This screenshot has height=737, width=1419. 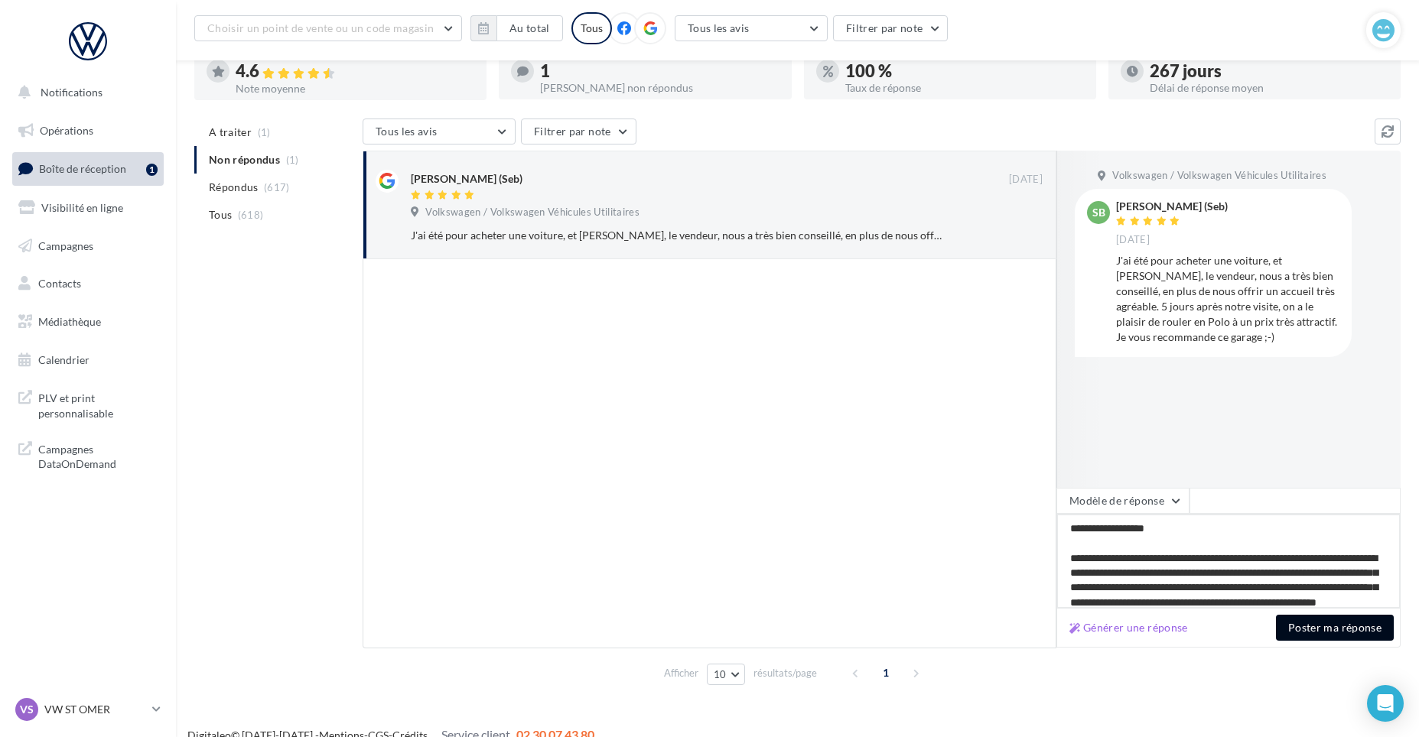 What do you see at coordinates (964, 71) in the screenshot?
I see `div: 100 %` at bounding box center [964, 71].